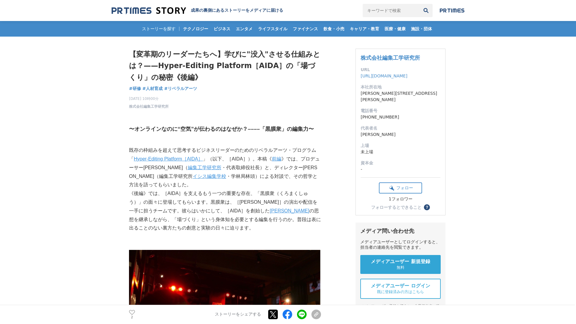 The height and width of the screenshot is (324, 576). What do you see at coordinates (401, 87) in the screenshot?
I see `dt: 本社所在地` at bounding box center [401, 87].